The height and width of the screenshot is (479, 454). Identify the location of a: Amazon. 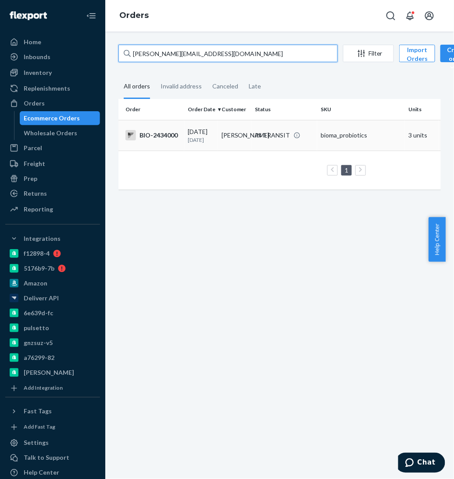
(53, 283).